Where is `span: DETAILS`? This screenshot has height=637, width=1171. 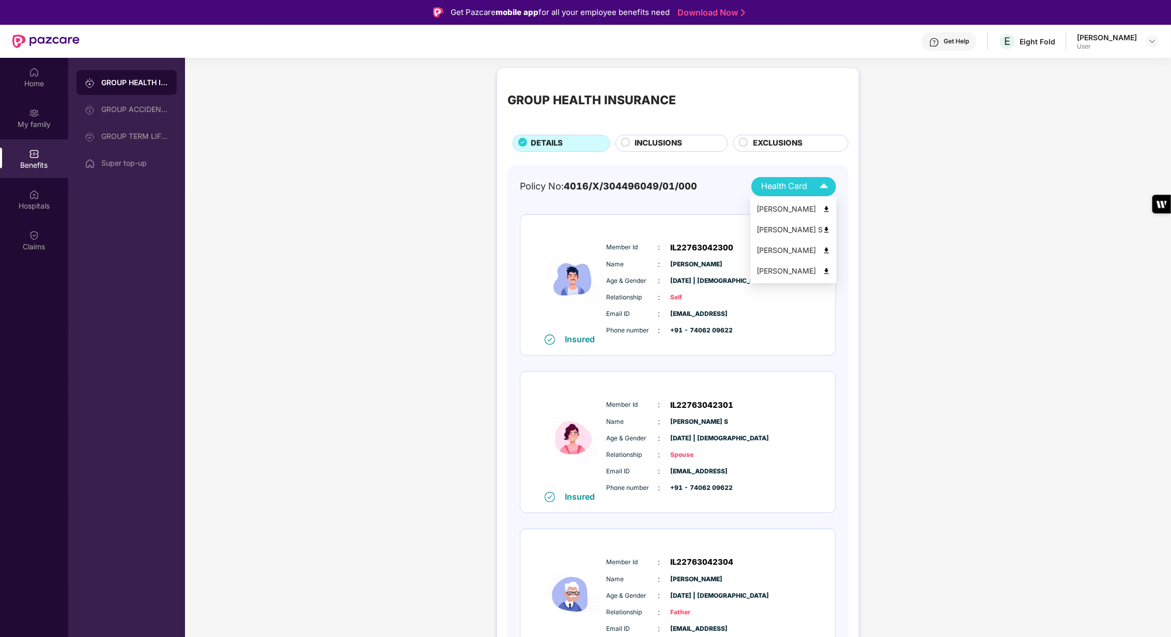 span: DETAILS is located at coordinates (547, 143).